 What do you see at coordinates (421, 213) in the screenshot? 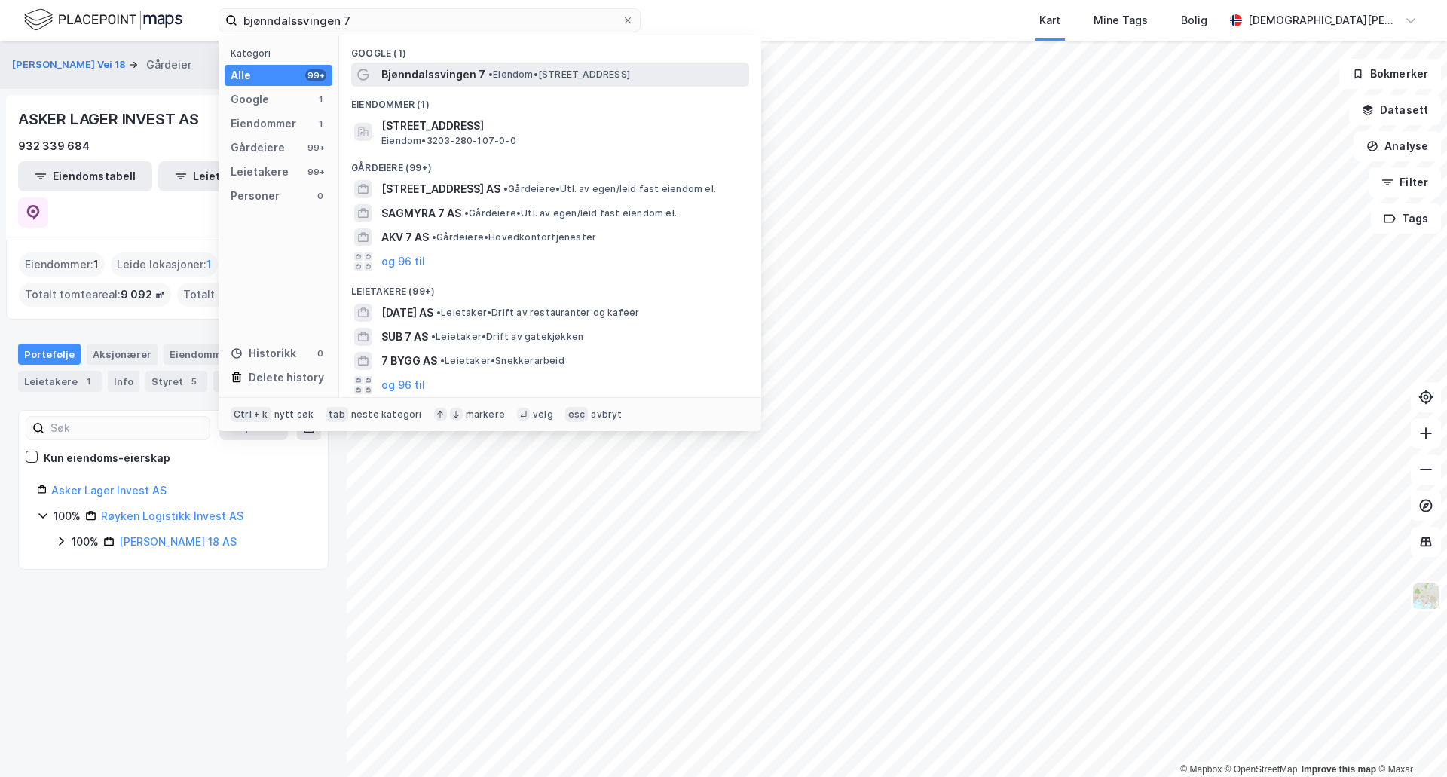
I see `span: SAGMYRA 7 AS` at bounding box center [421, 213].